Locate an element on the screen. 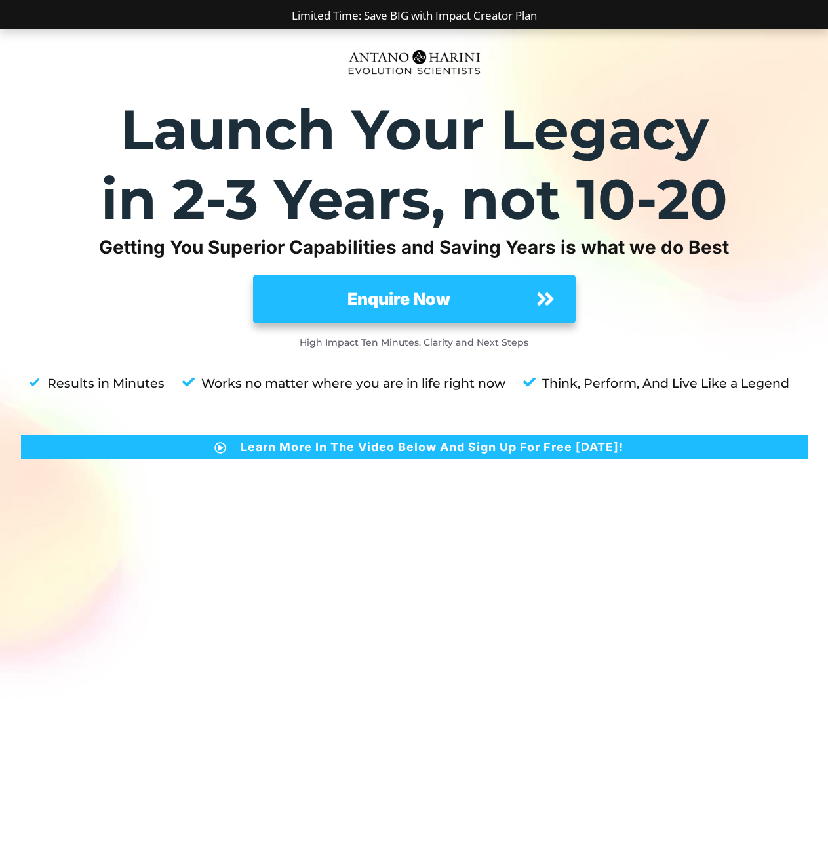 The width and height of the screenshot is (828, 855). img: Evolution-Scientist (2) is located at coordinates (414, 62).